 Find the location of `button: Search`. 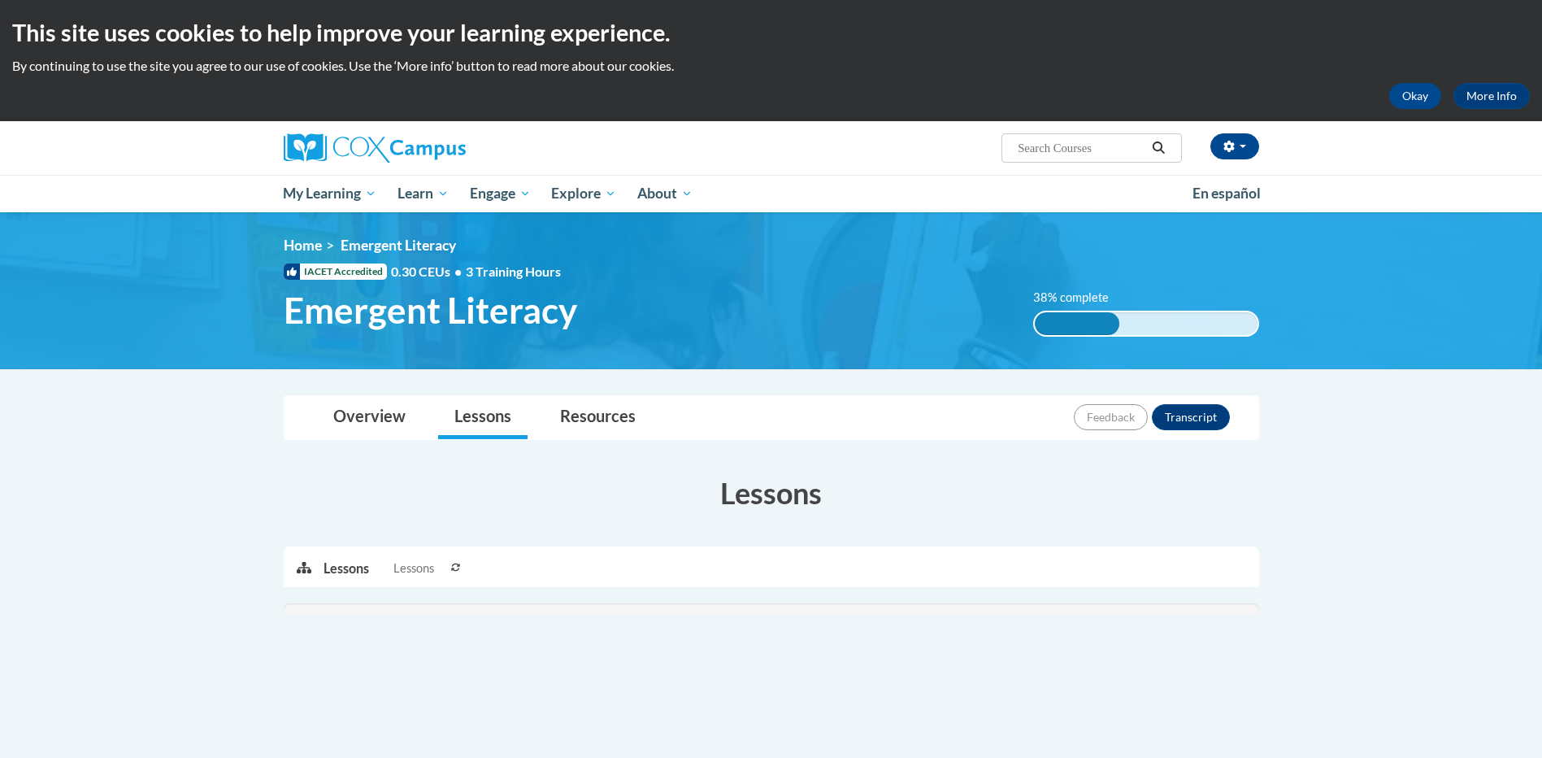

button: Search is located at coordinates (1159, 148).